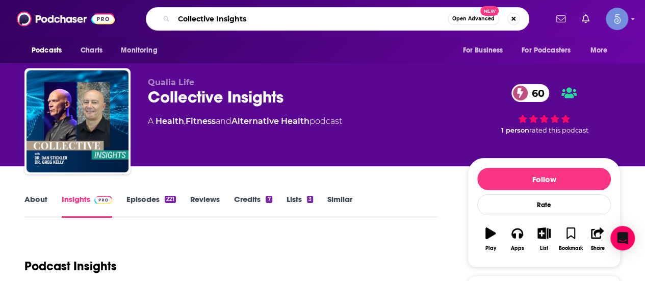 The width and height of the screenshot is (645, 281). What do you see at coordinates (66, 19) in the screenshot?
I see `a: Podchaser - Follow, Share and Rate Podcasts` at bounding box center [66, 19].